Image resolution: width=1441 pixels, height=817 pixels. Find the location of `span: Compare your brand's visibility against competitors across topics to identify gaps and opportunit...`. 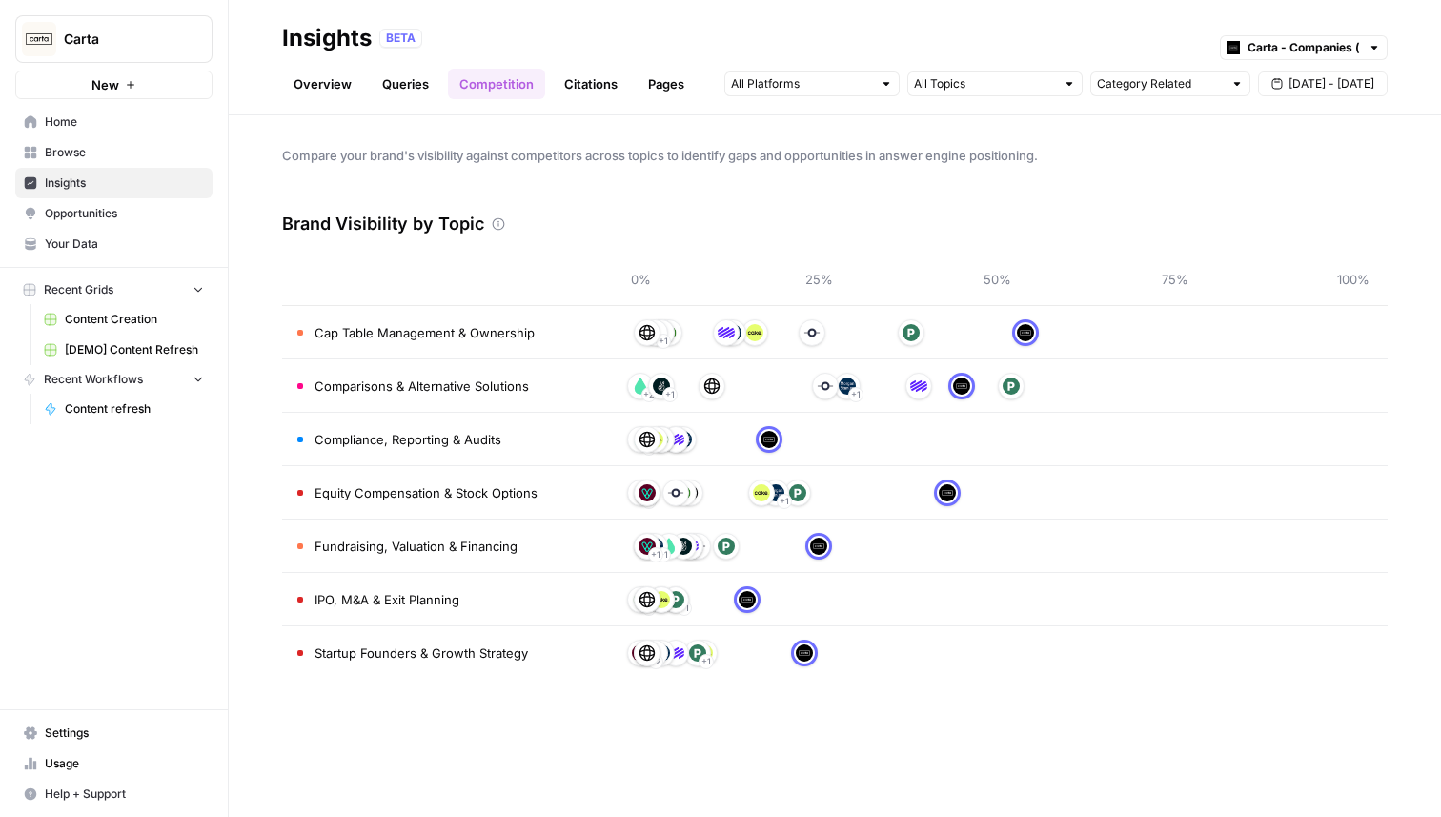

span: Compare your brand's visibility against competitors across topics to identify gaps and opportunit... is located at coordinates (835, 155).